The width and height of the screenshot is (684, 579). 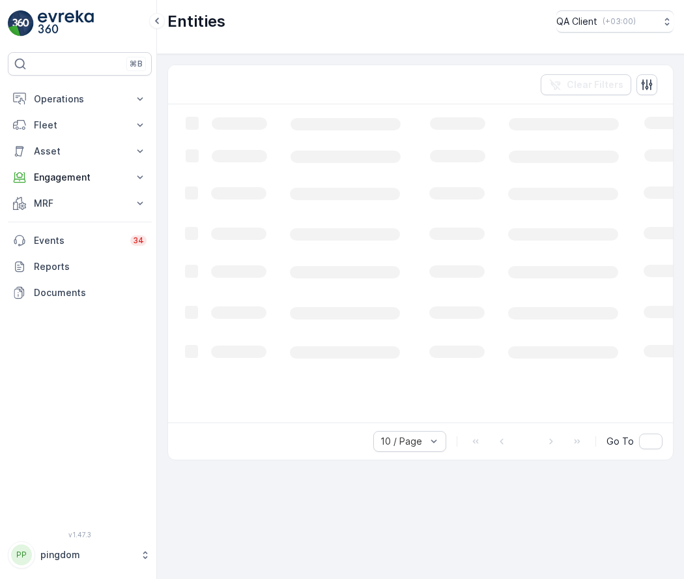 What do you see at coordinates (66, 23) in the screenshot?
I see `img: logo_light-DOdMpM7g.png` at bounding box center [66, 23].